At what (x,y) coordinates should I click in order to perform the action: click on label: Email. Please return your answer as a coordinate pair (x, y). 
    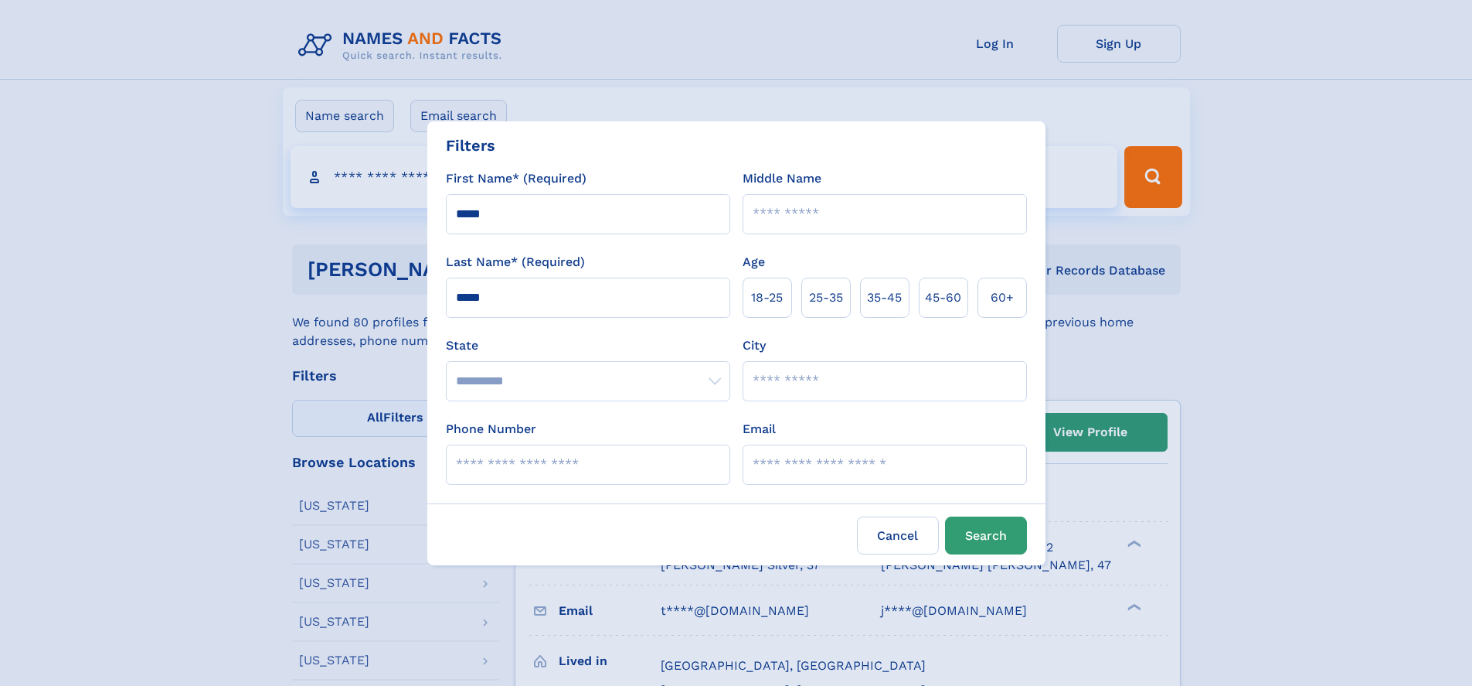
    Looking at the image, I should click on (759, 429).